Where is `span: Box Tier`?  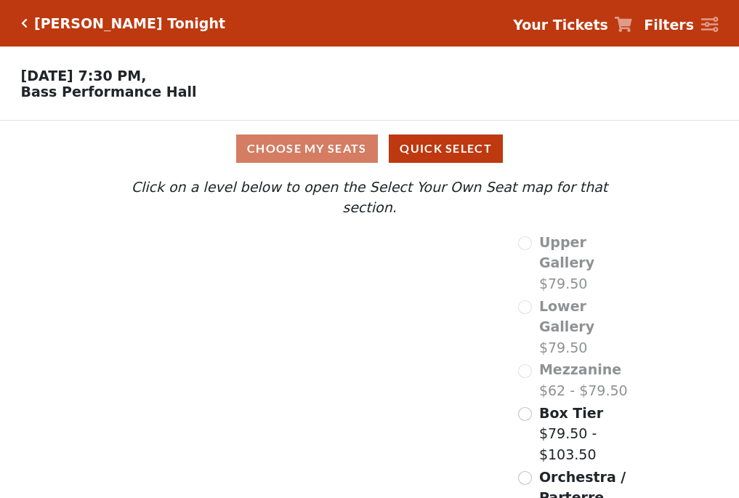
span: Box Tier is located at coordinates (571, 413).